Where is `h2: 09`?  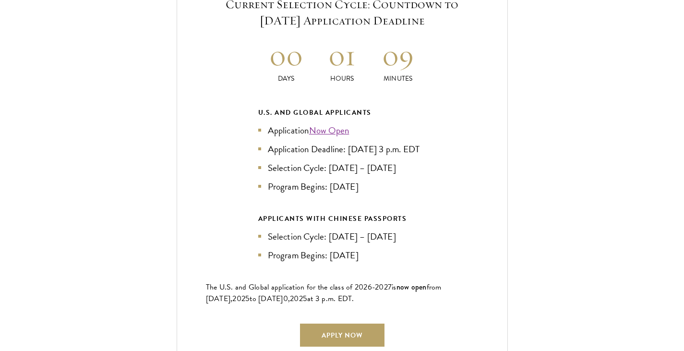 h2: 09 is located at coordinates (398, 55).